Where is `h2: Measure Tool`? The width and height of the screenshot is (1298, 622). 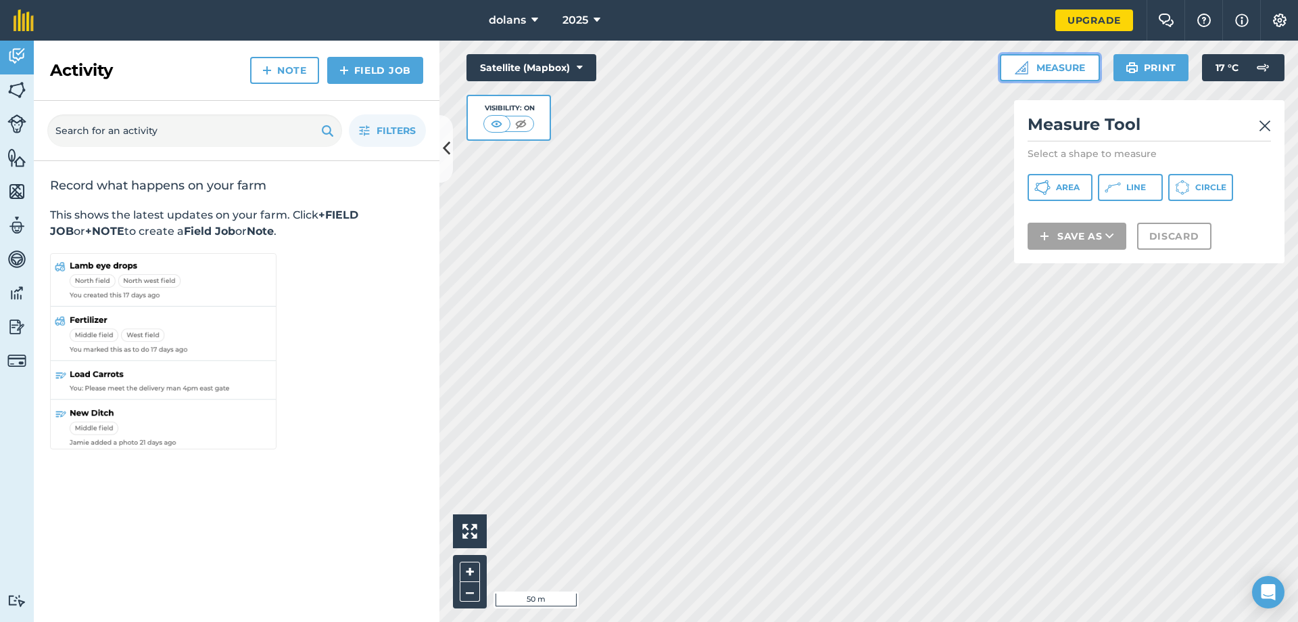 h2: Measure Tool is located at coordinates (1150, 127).